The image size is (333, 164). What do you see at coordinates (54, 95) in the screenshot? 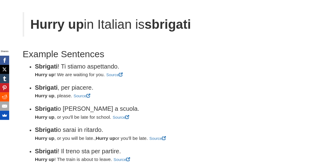
I see `small: , please.` at bounding box center [54, 95].